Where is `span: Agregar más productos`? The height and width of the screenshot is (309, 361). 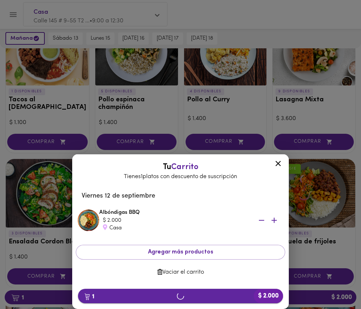 span: Agregar más productos is located at coordinates (180, 252).